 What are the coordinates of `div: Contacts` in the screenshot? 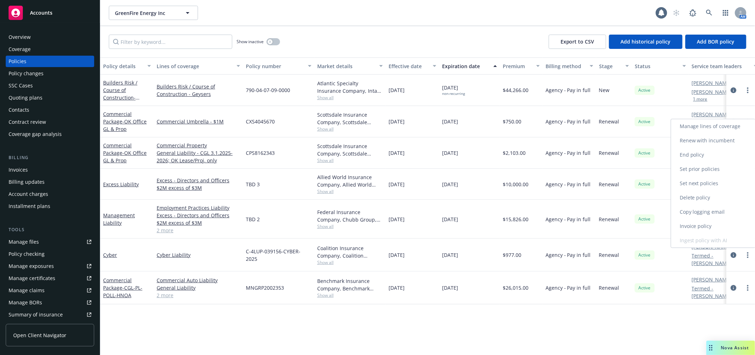 It's located at (19, 110).